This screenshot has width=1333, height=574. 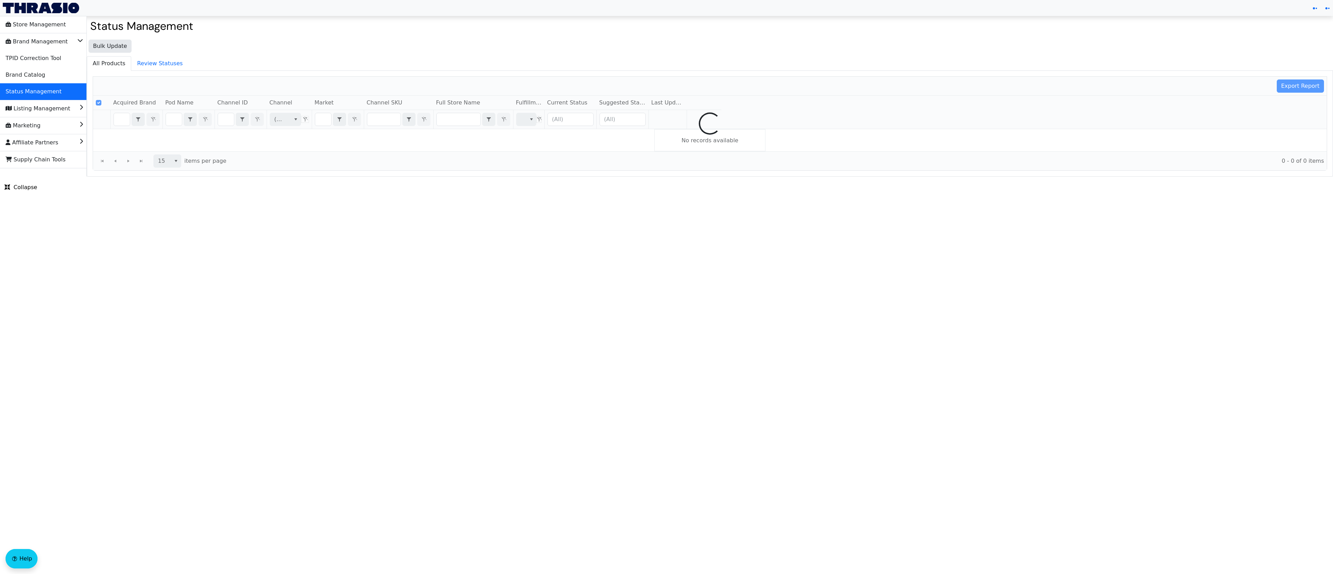 What do you see at coordinates (160, 64) in the screenshot?
I see `span: Review Statuses` at bounding box center [160, 64].